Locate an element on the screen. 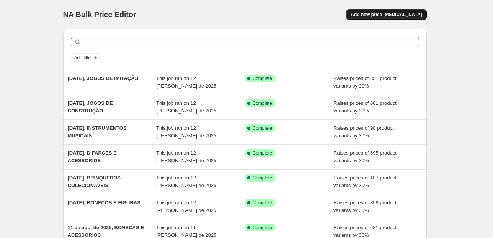  span: Raises prices of 601 product variants by 30% is located at coordinates (365, 107).